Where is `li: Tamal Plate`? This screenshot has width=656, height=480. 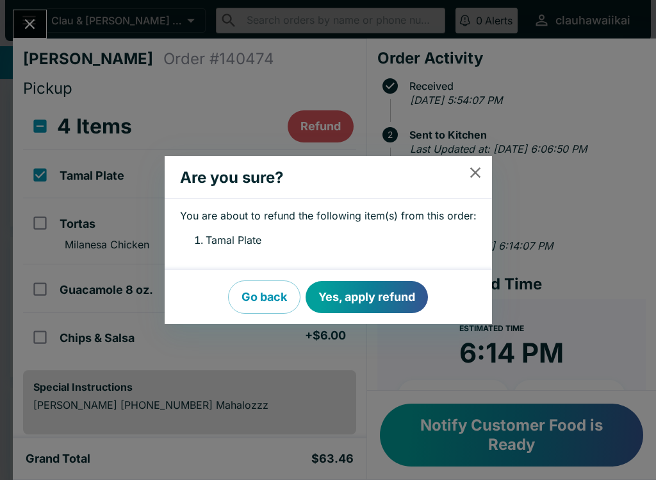
li: Tamal Plate is located at coordinates (341, 240).